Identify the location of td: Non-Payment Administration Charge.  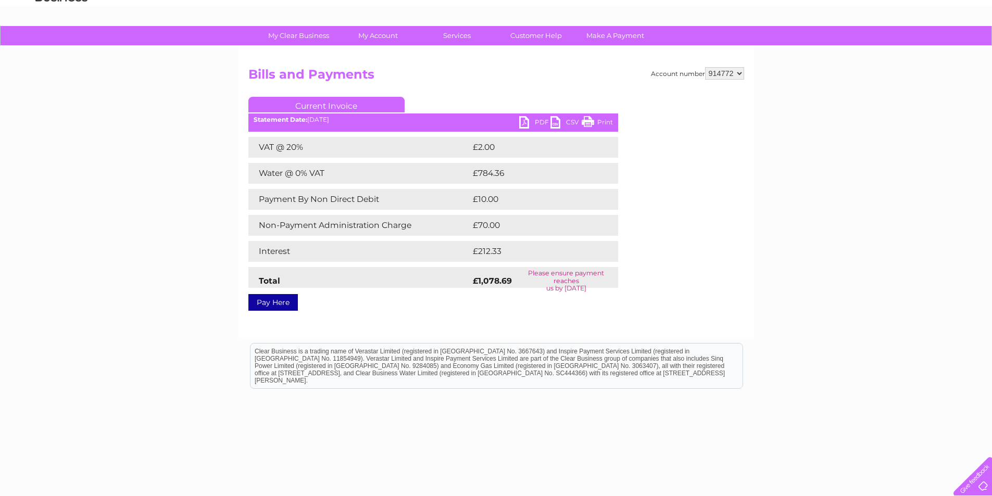
(359, 225).